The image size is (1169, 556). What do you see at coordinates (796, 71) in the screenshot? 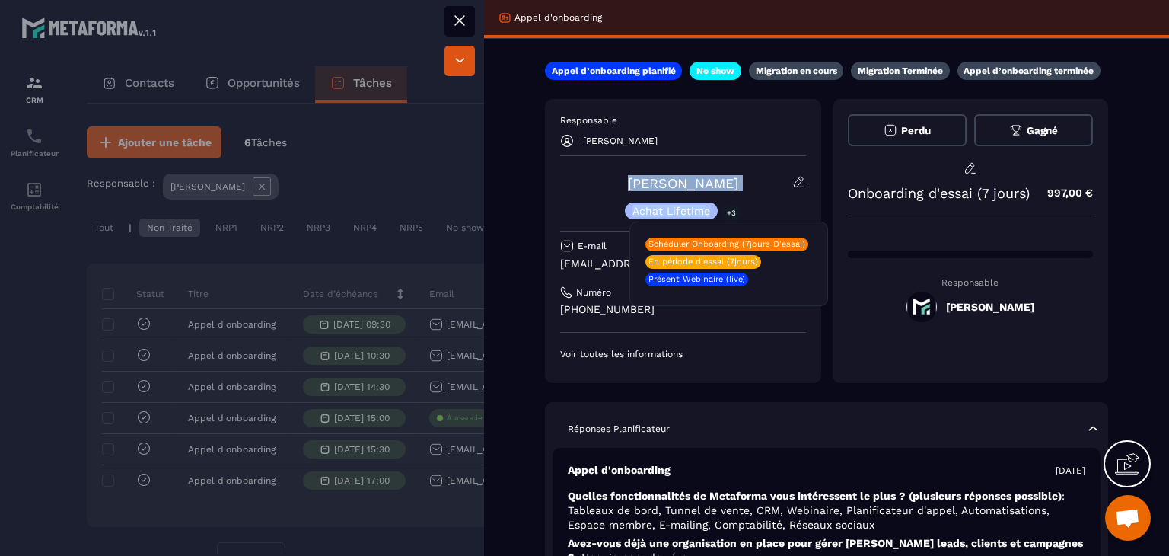
I see `p: Migration en cours` at bounding box center [796, 71].